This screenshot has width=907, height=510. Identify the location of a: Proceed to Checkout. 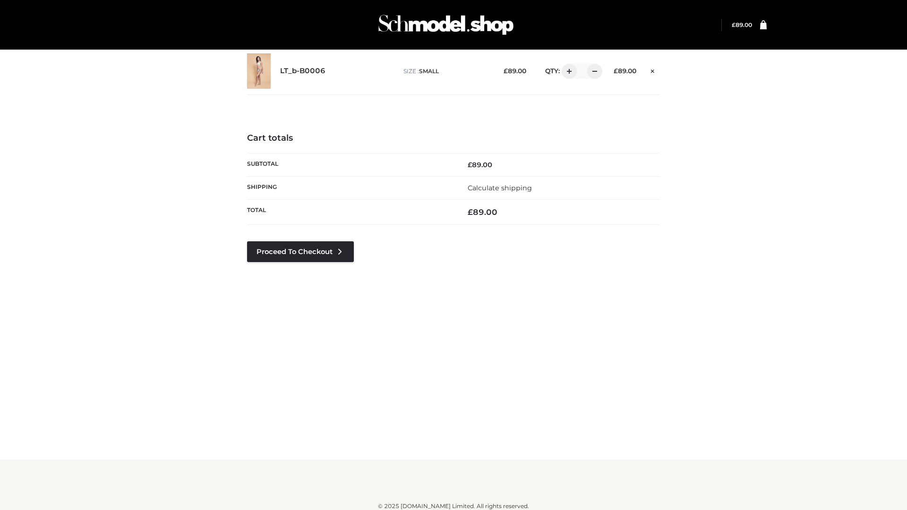
(300, 252).